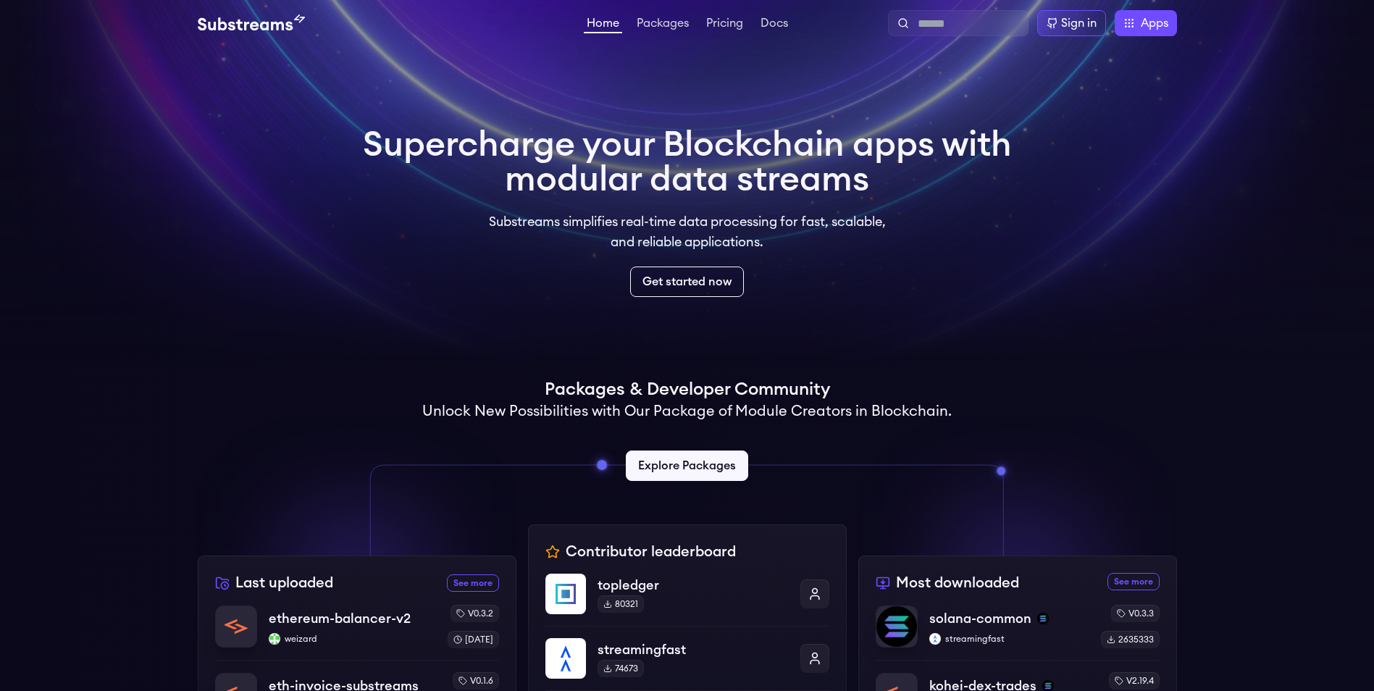 This screenshot has width=1374, height=691. Describe the element at coordinates (897, 627) in the screenshot. I see `img: solana-common` at that location.